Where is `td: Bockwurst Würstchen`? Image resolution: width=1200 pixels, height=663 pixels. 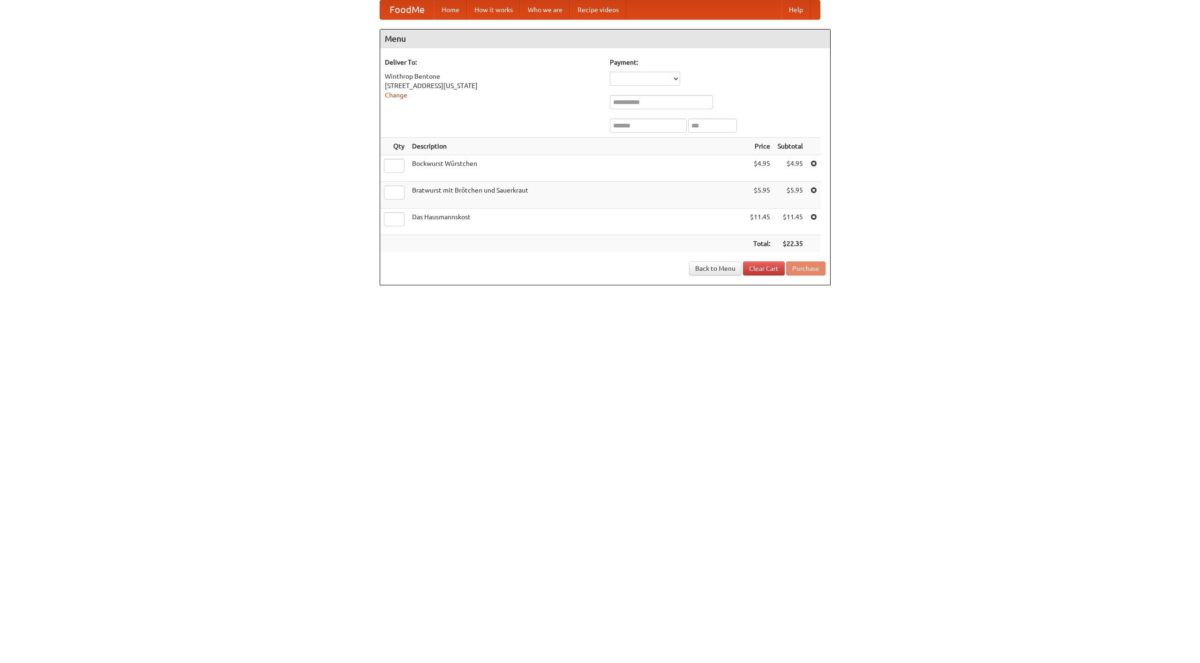
td: Bockwurst Würstchen is located at coordinates (577, 168).